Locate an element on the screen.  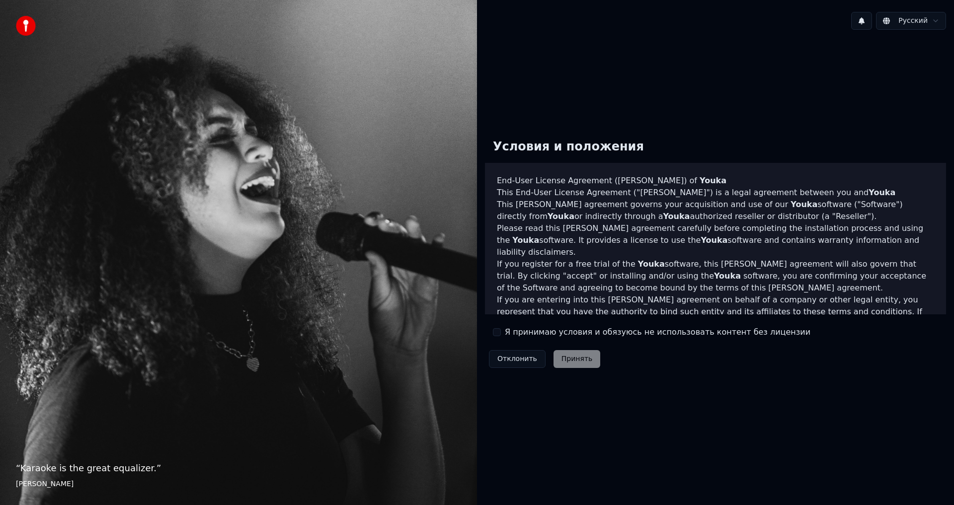
div: Условия и положения is located at coordinates (568, 147).